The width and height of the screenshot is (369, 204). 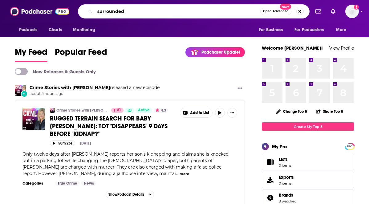 What do you see at coordinates (55, 30) in the screenshot?
I see `span: Charts` at bounding box center [55, 30].